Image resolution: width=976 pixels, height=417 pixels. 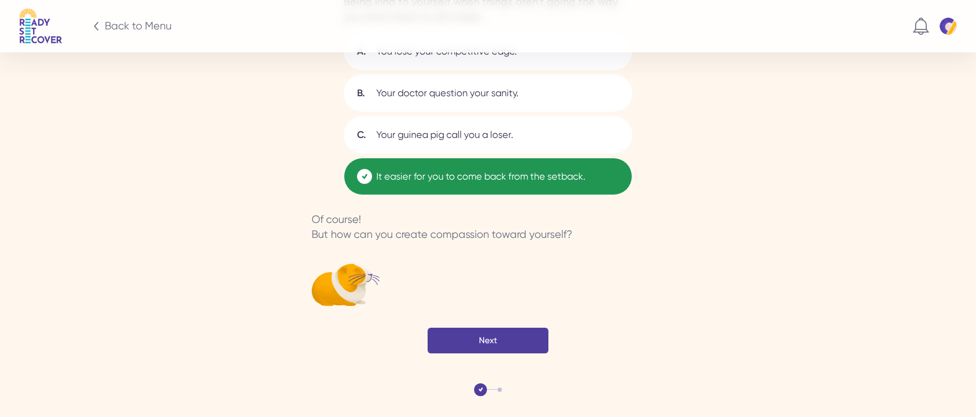 What do you see at coordinates (41, 26) in the screenshot?
I see `img: Logo` at bounding box center [41, 26].